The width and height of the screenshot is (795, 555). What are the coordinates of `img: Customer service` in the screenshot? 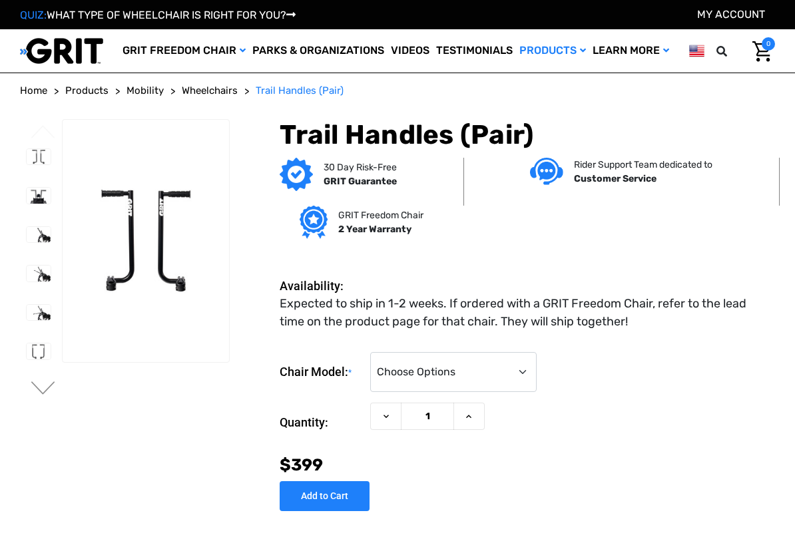 It's located at (546, 171).